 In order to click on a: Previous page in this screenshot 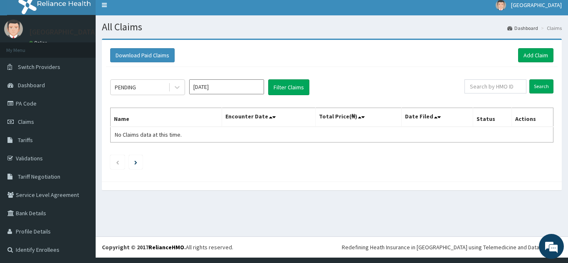, I will do `click(117, 162)`.